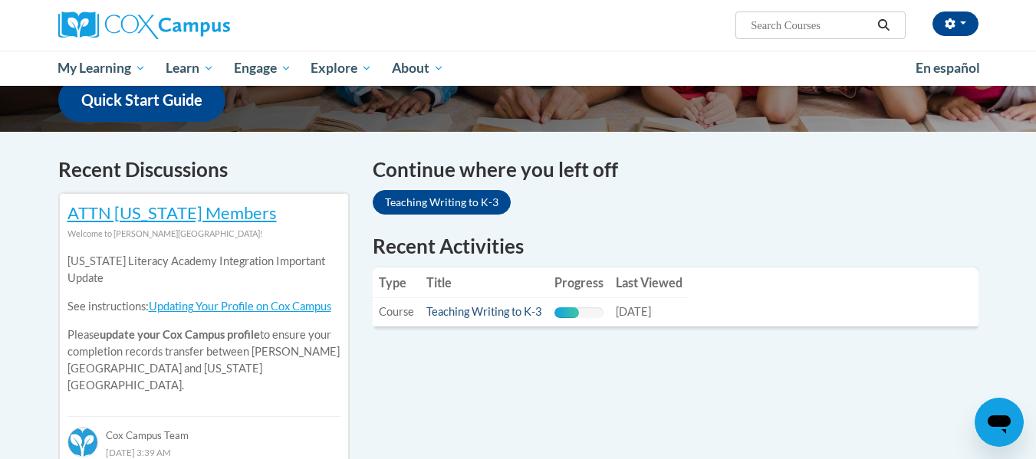 The height and width of the screenshot is (459, 1036). What do you see at coordinates (519, 68) in the screenshot?
I see `div: Main menu` at bounding box center [519, 68].